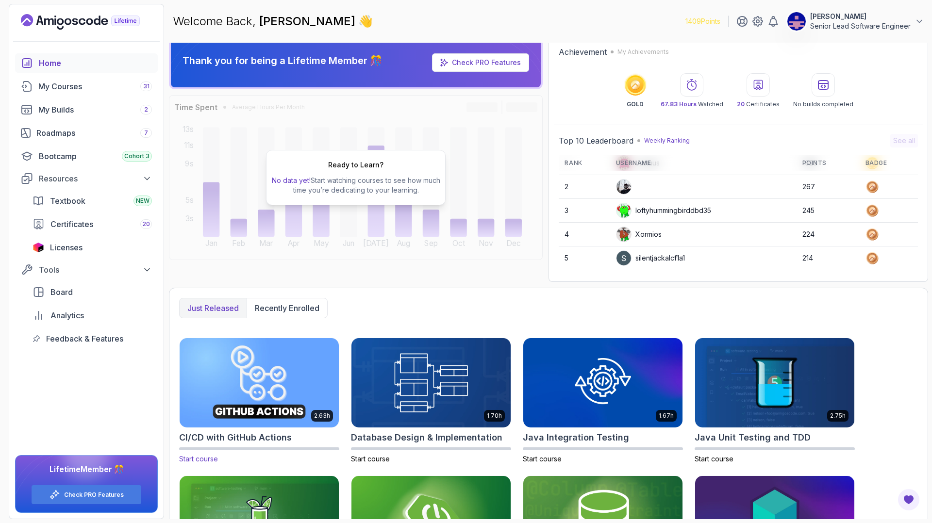  Describe the element at coordinates (287, 308) in the screenshot. I see `p: Recently enrolled` at that location.